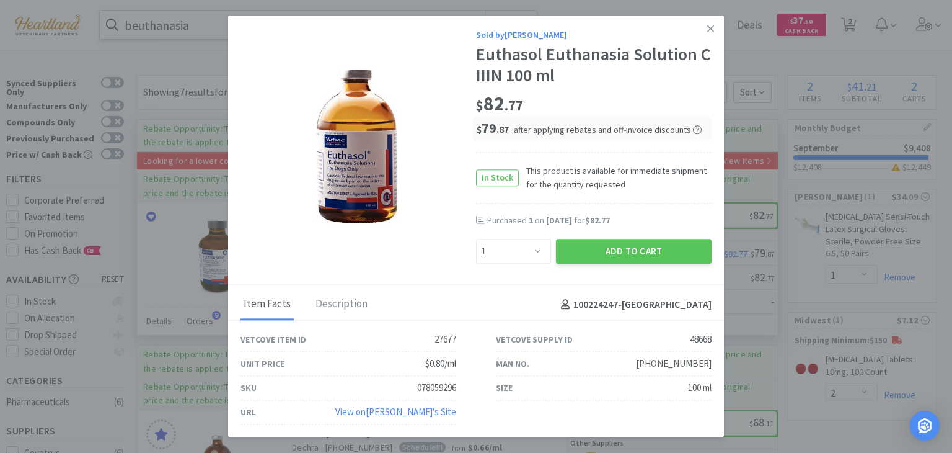 Image resolution: width=952 pixels, height=453 pixels. What do you see at coordinates (701, 340) in the screenshot?
I see `div: 48668` at bounding box center [701, 340].